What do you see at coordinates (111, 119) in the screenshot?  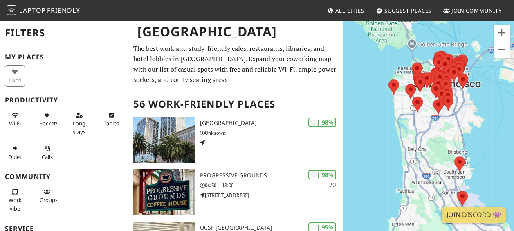 I see `button: Tables` at bounding box center [111, 119].